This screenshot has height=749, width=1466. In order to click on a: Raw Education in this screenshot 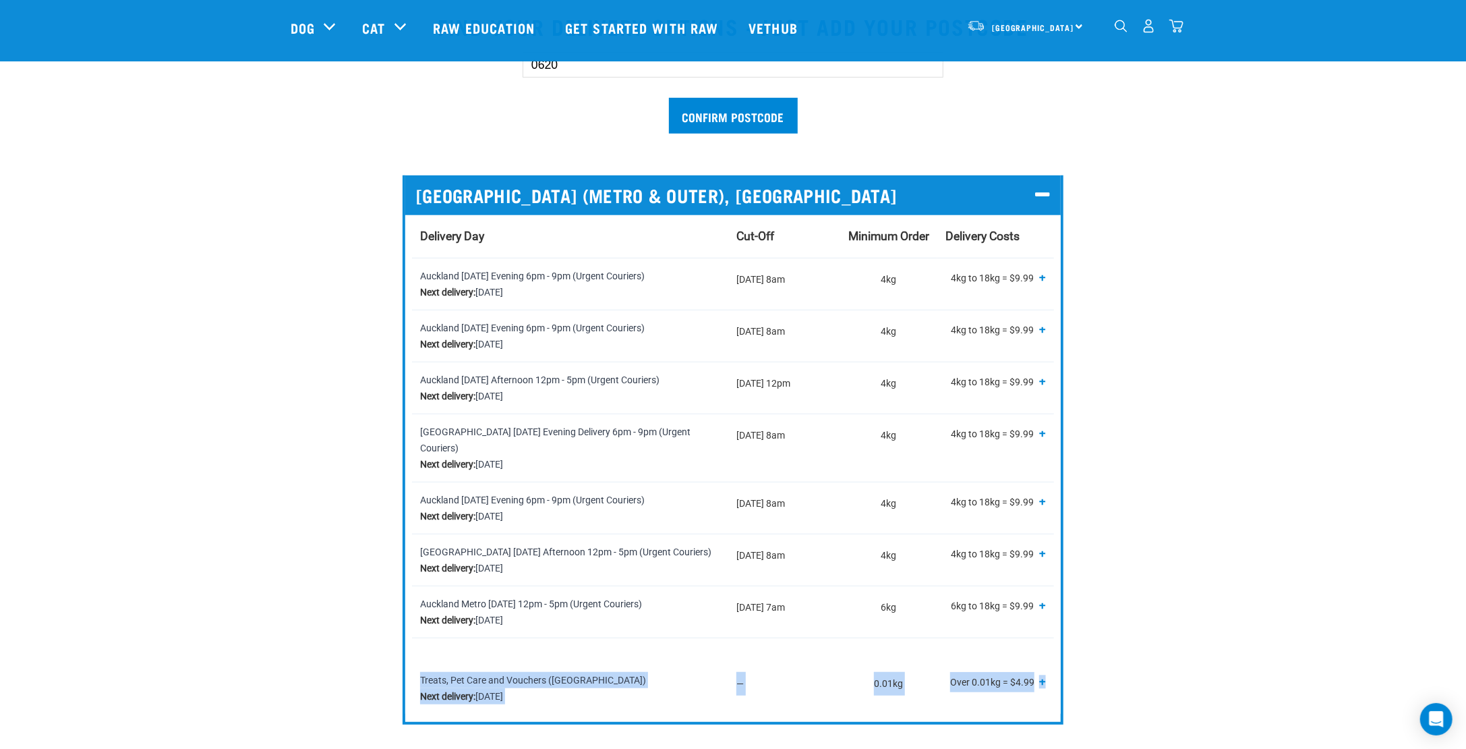, I will do `click(486, 28)`.